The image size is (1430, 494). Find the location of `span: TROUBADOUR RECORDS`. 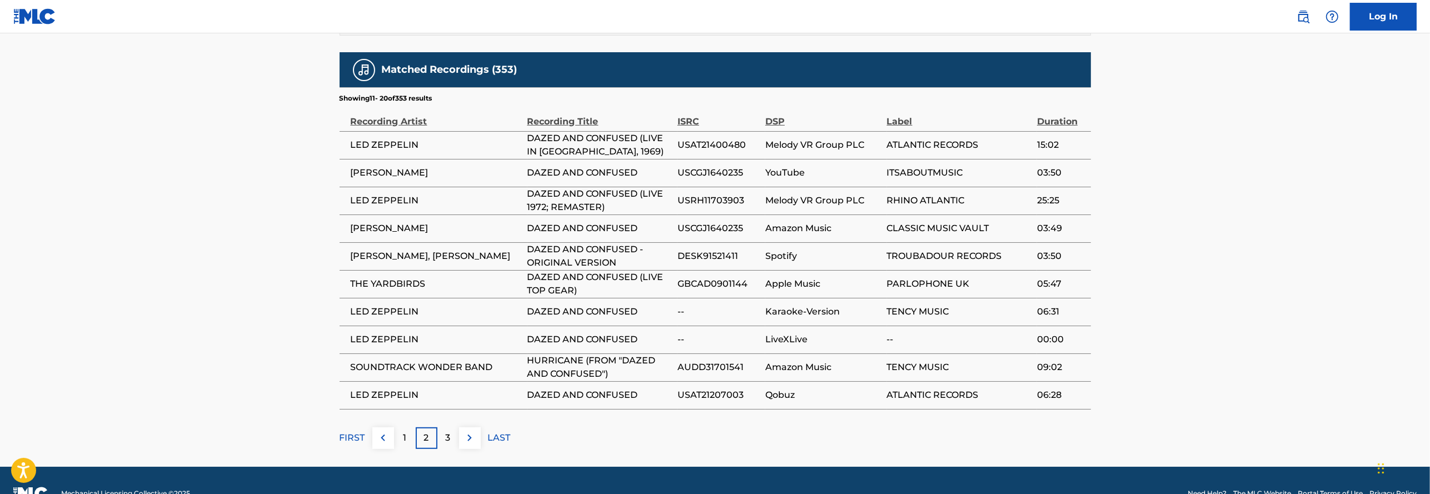

span: TROUBADOUR RECORDS is located at coordinates (959, 256).